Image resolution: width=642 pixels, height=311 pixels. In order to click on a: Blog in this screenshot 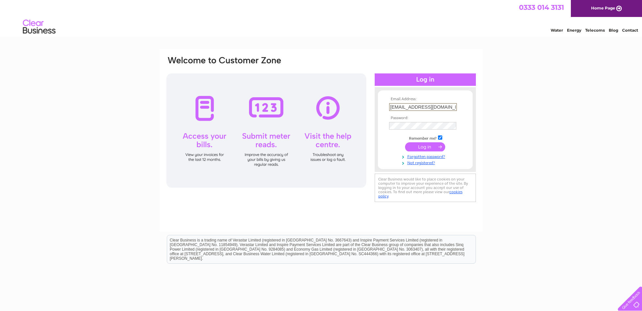, I will do `click(613, 30)`.